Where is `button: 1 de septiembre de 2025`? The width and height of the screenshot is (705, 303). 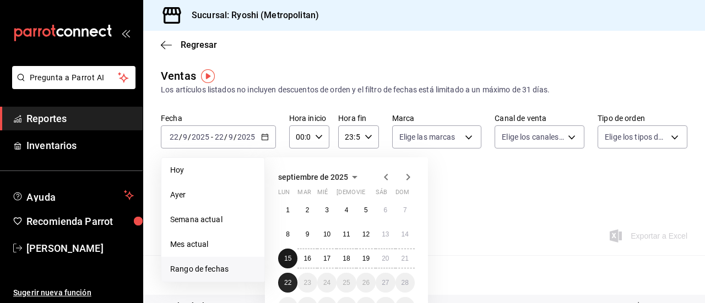
button: 1 de septiembre de 2025 is located at coordinates (287, 210).